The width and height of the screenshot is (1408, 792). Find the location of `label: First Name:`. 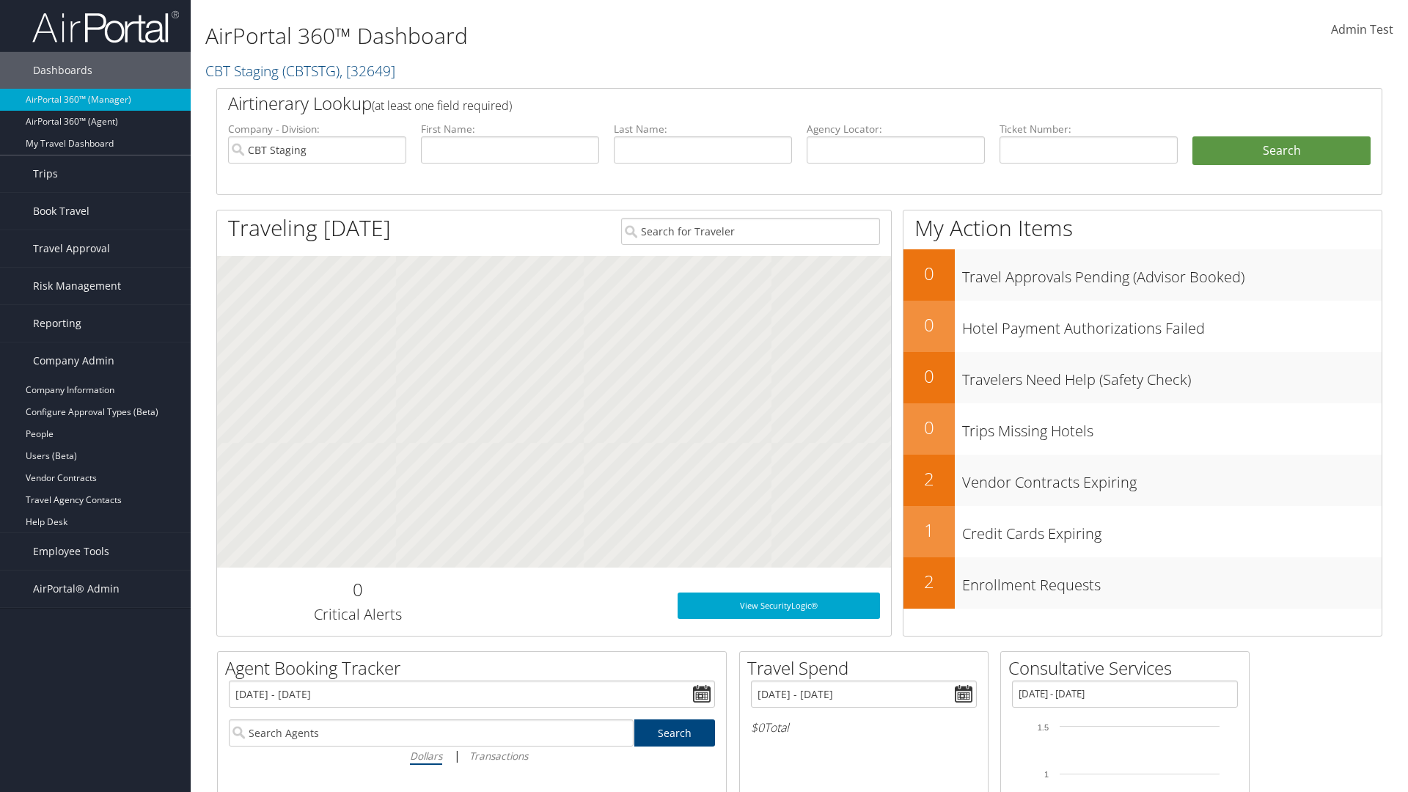

label: First Name: is located at coordinates (510, 129).